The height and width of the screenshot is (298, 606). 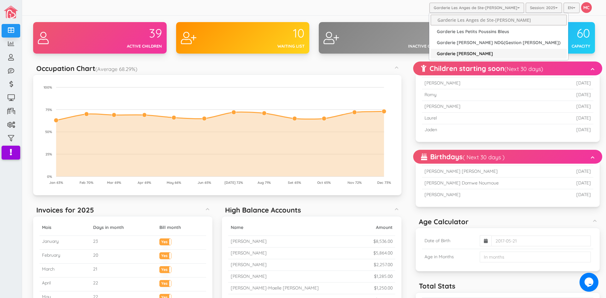 I want to click on div: Waiting list, so click(x=274, y=46).